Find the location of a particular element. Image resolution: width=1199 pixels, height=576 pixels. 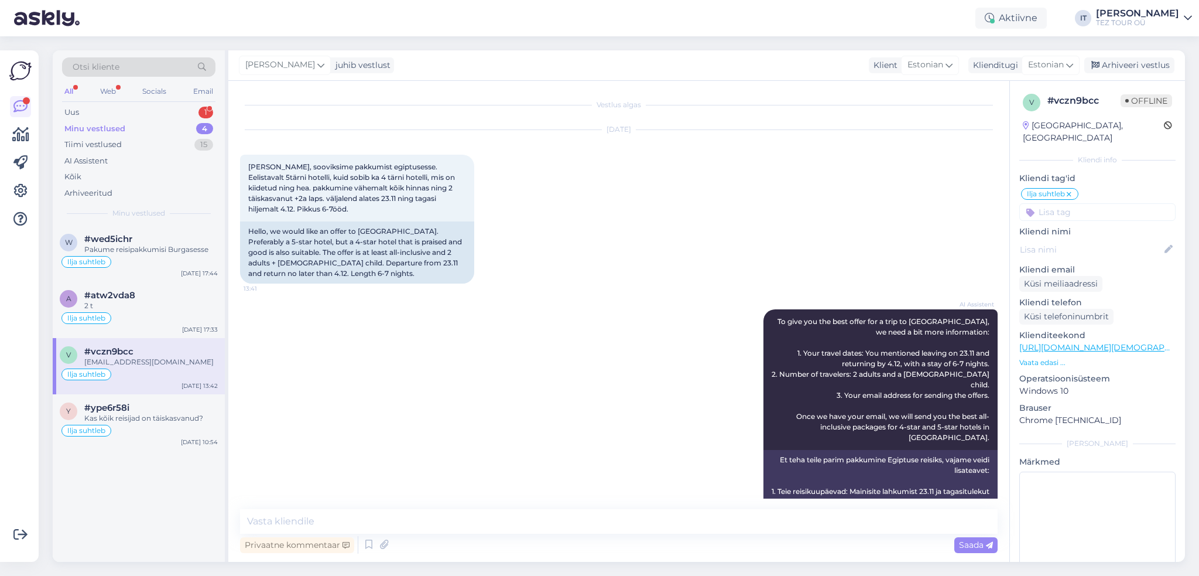

div: AI Assistent is located at coordinates (86, 161).